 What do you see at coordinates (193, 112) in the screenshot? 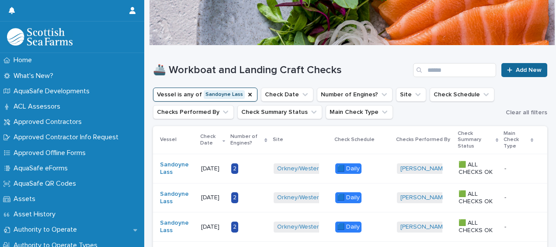
I see `button: Checks Performed By` at bounding box center [193, 112].